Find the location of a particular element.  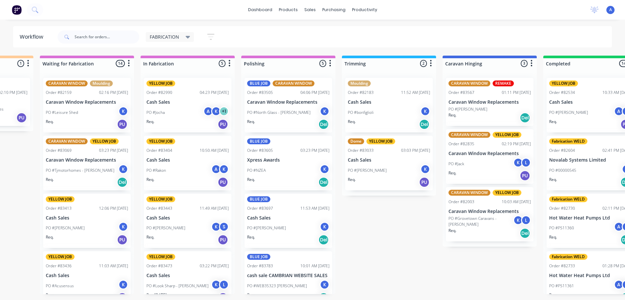

div: Order #83443 is located at coordinates (159, 208).